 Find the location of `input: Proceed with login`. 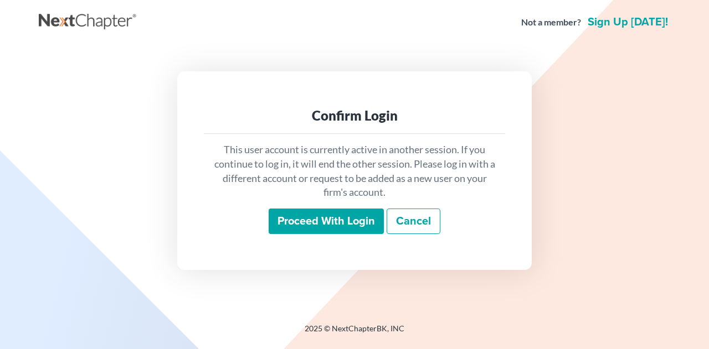

input: Proceed with login is located at coordinates (326, 221).